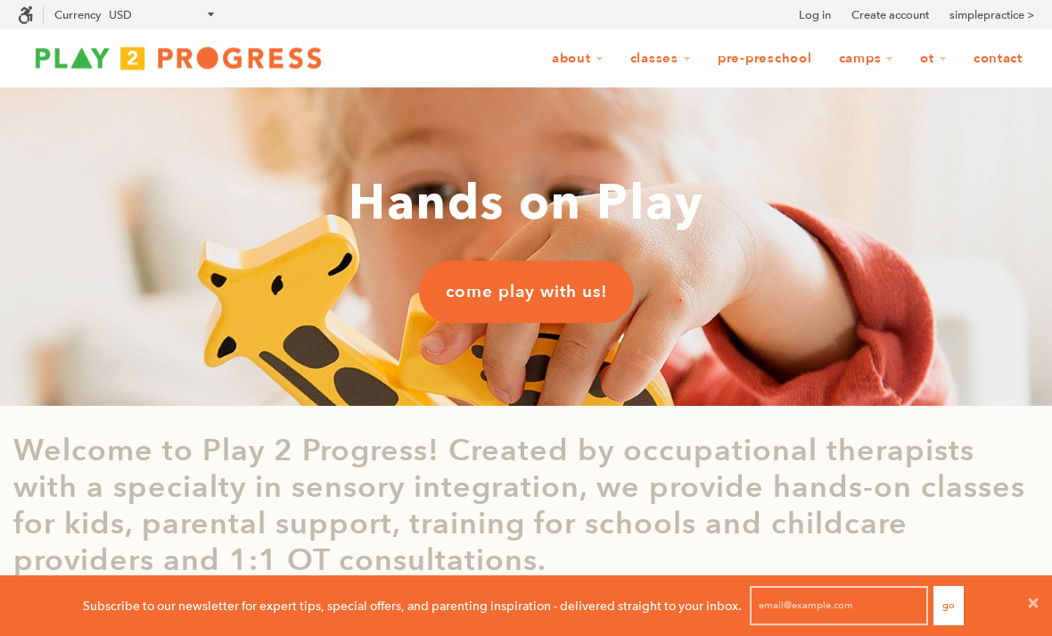 The width and height of the screenshot is (1052, 636). I want to click on a: Create account, so click(890, 15).